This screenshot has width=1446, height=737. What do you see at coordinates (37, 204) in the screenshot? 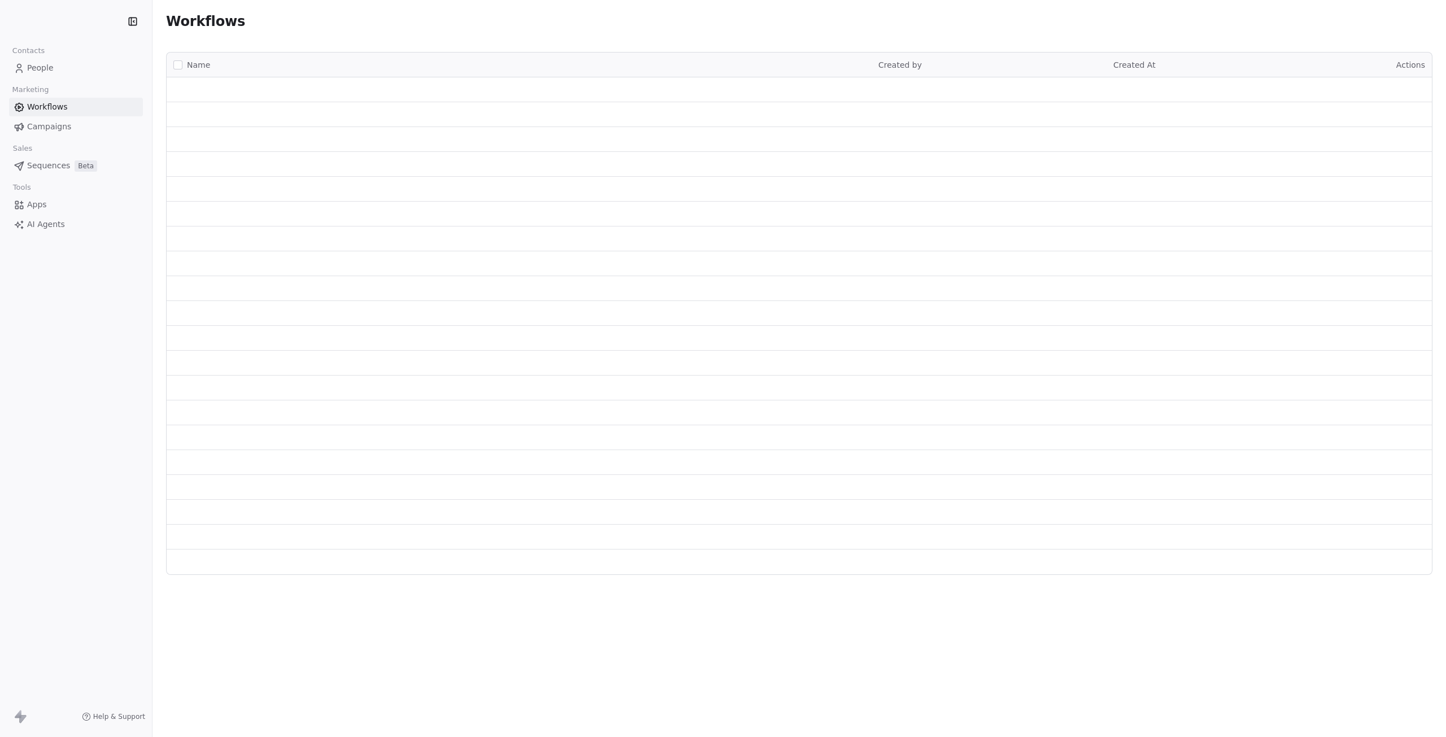
I see `span: Apps` at bounding box center [37, 204].